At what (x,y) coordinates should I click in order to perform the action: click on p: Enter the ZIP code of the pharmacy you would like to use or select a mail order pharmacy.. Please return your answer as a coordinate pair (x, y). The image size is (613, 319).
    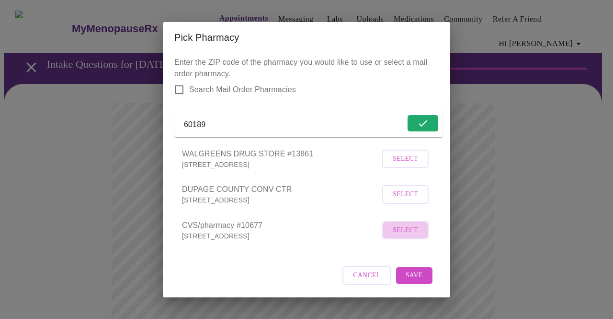
    Looking at the image, I should click on (307, 154).